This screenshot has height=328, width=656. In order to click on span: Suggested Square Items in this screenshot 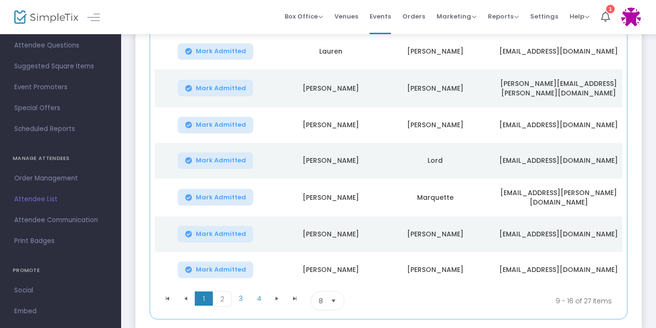, I will do `click(60, 66)`.